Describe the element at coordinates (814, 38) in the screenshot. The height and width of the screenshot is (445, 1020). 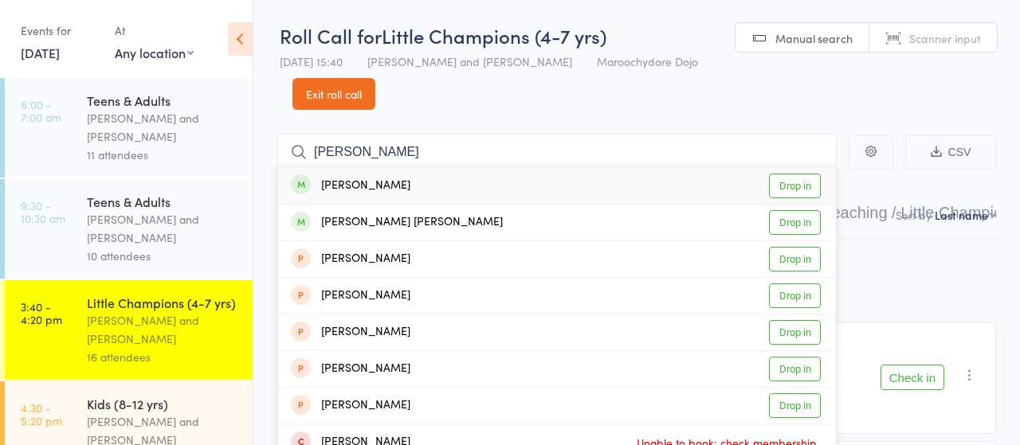
I see `span: Manual search` at that location.